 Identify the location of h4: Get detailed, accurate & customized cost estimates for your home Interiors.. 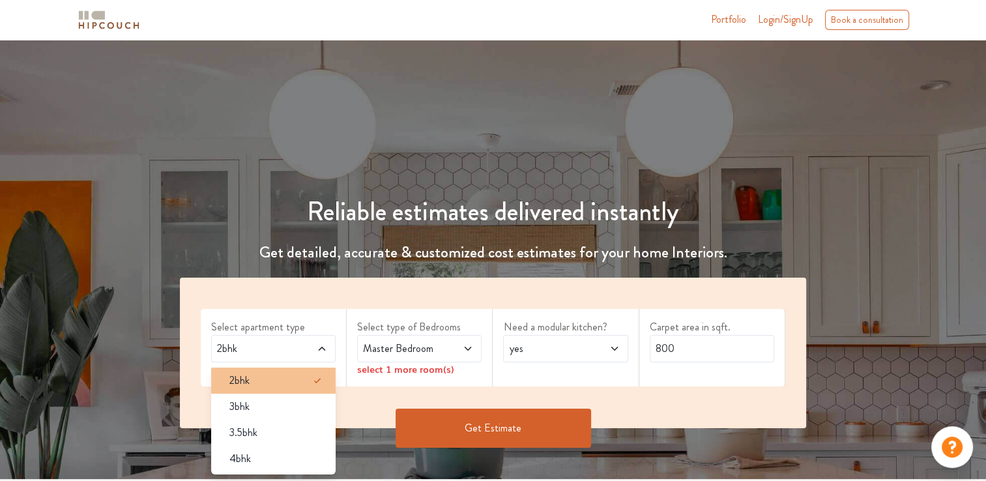
(493, 252).